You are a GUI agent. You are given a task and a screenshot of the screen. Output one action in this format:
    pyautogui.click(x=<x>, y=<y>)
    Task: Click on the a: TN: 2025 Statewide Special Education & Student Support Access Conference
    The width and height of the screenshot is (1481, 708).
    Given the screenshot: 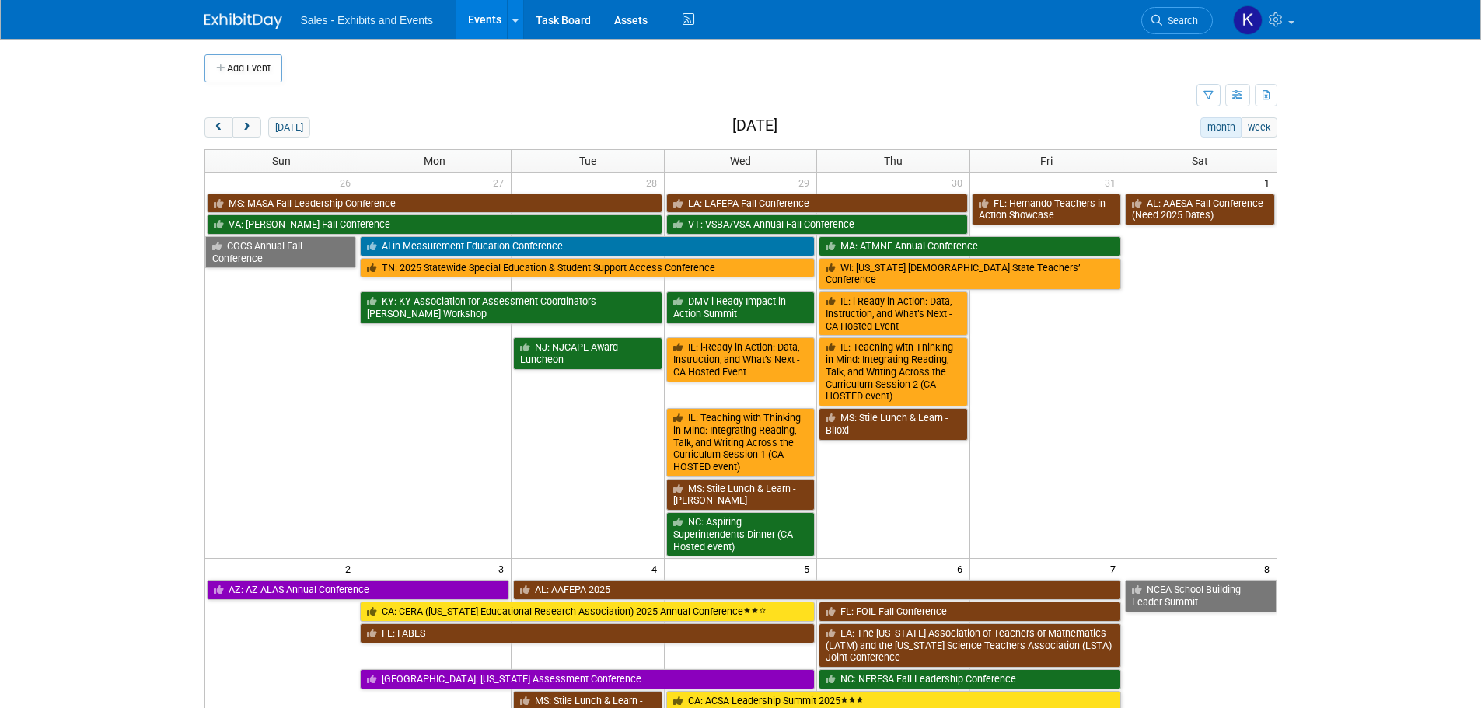 What is the action you would take?
    pyautogui.click(x=588, y=268)
    